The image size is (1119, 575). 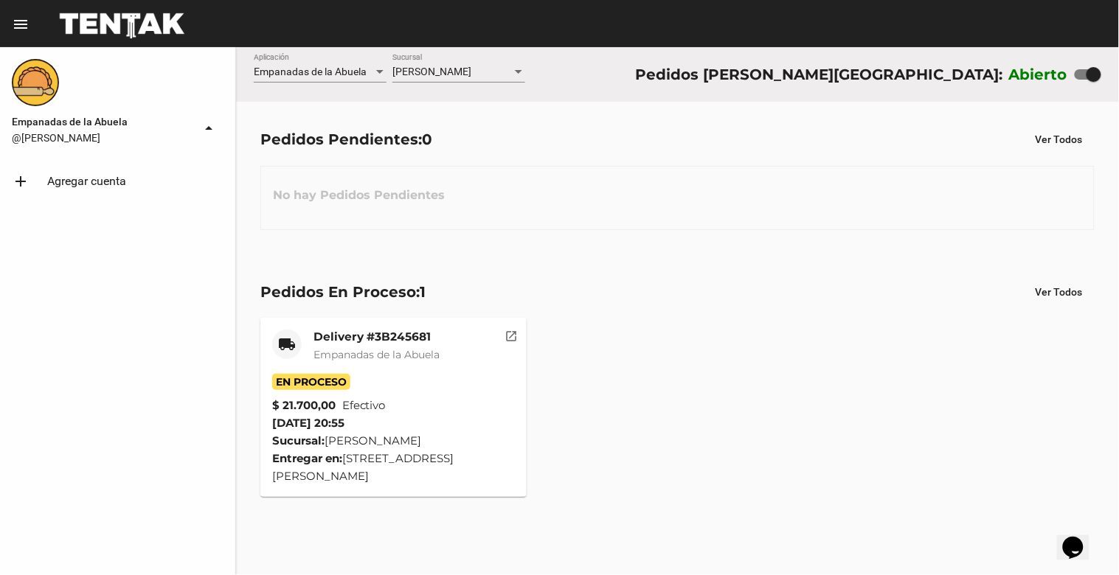 I want to click on mat-icon: menu, so click(x=21, y=24).